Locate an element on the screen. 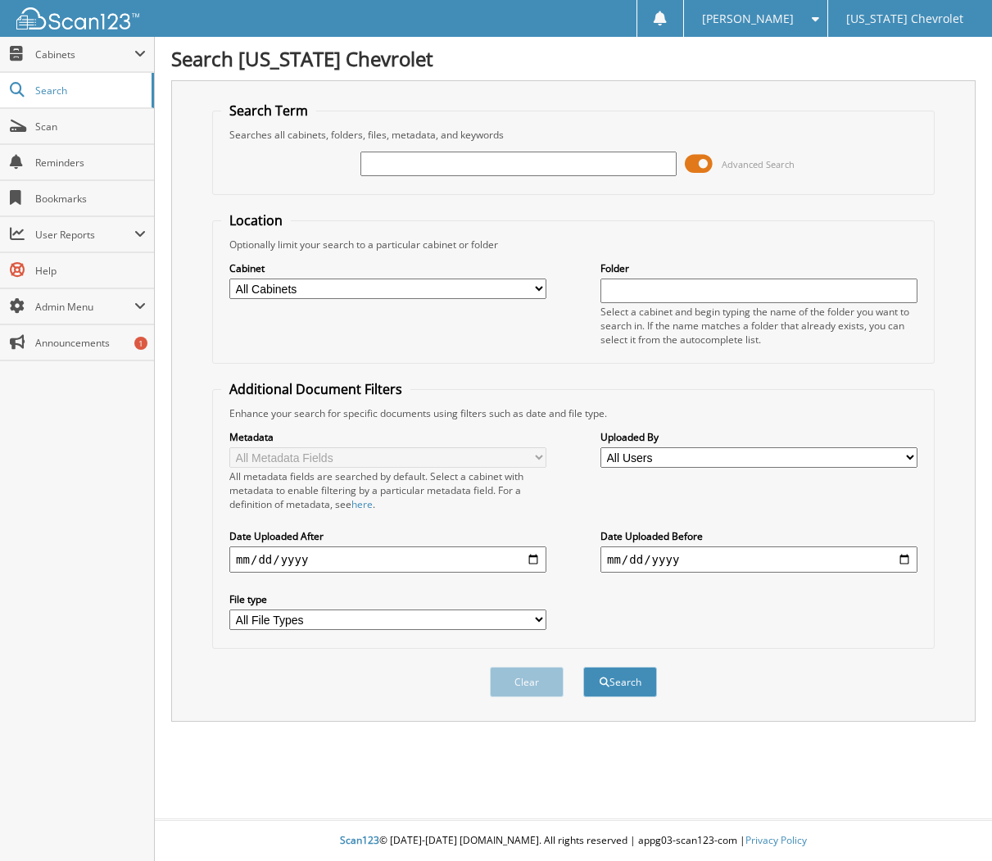 The image size is (992, 861). a: here is located at coordinates (362, 504).